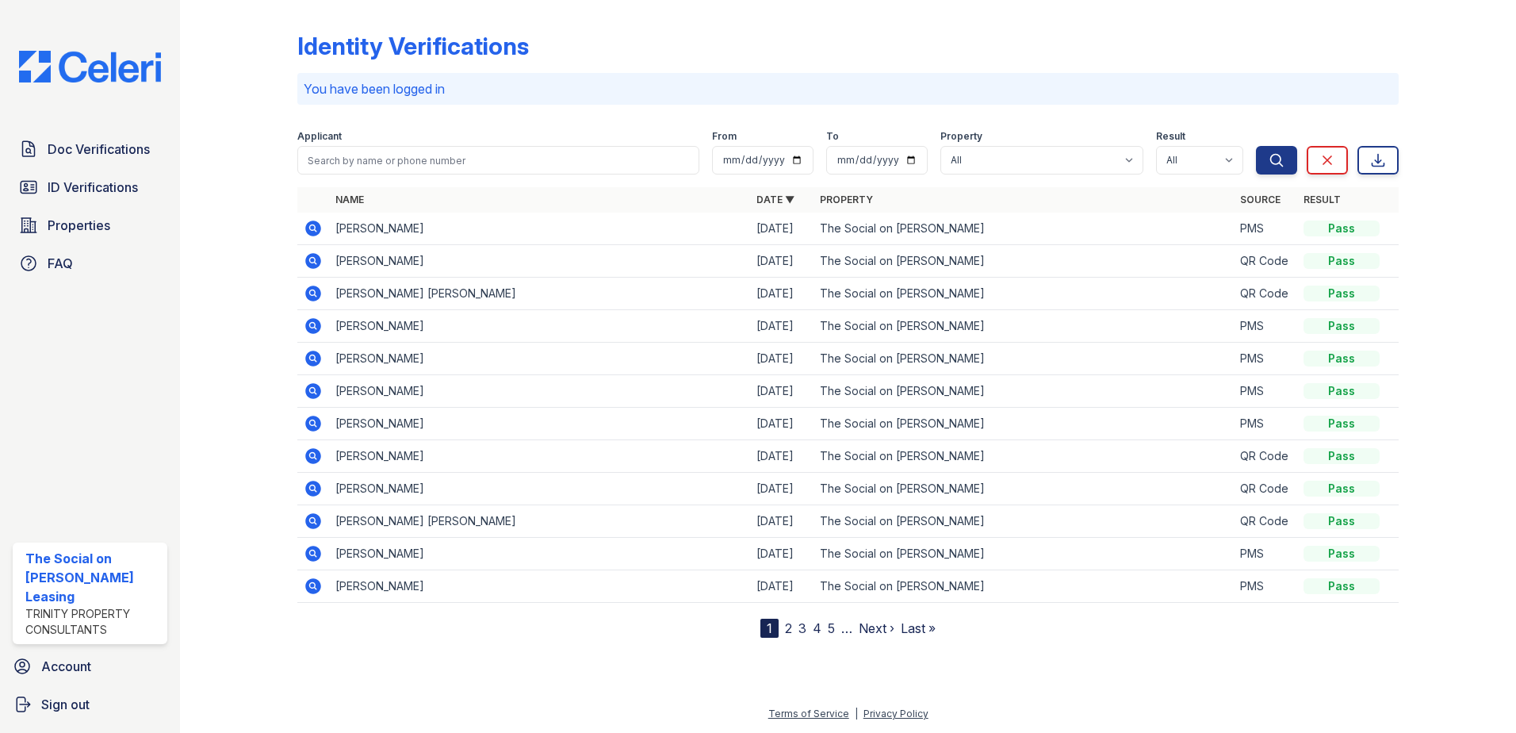 The width and height of the screenshot is (1516, 733). I want to click on a: Last », so click(918, 628).